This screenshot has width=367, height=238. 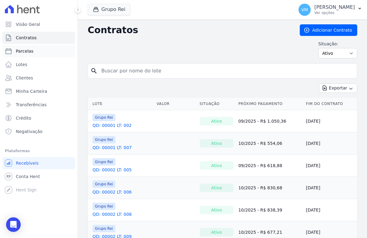 What do you see at coordinates (260, 188) in the screenshot?
I see `a: 10/2025 - R$ 830,68` at bounding box center [260, 188].